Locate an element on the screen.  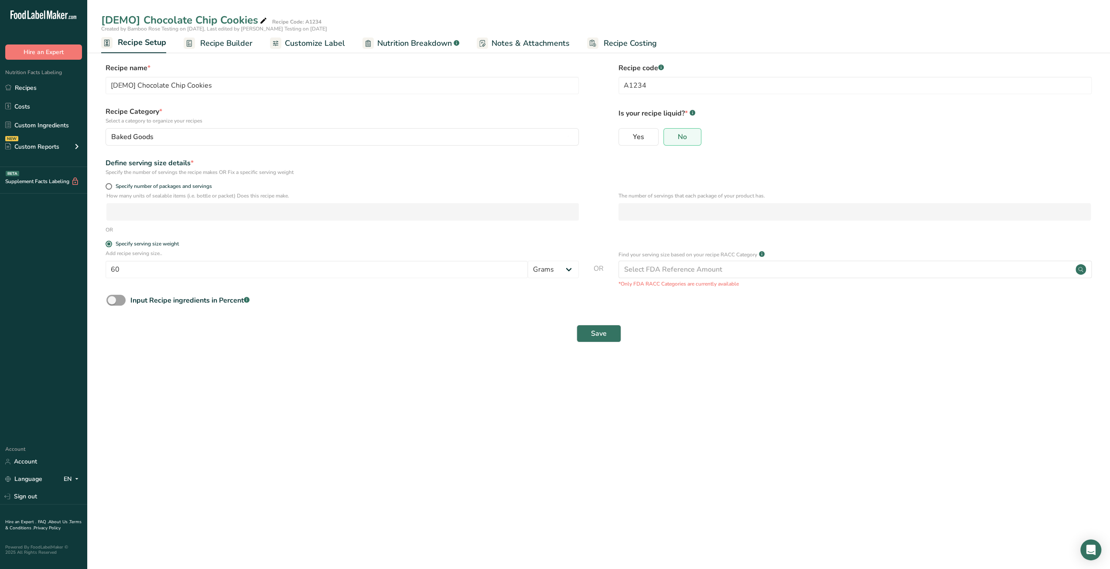
div: Select FDA Reference Amount is located at coordinates (673, 270).